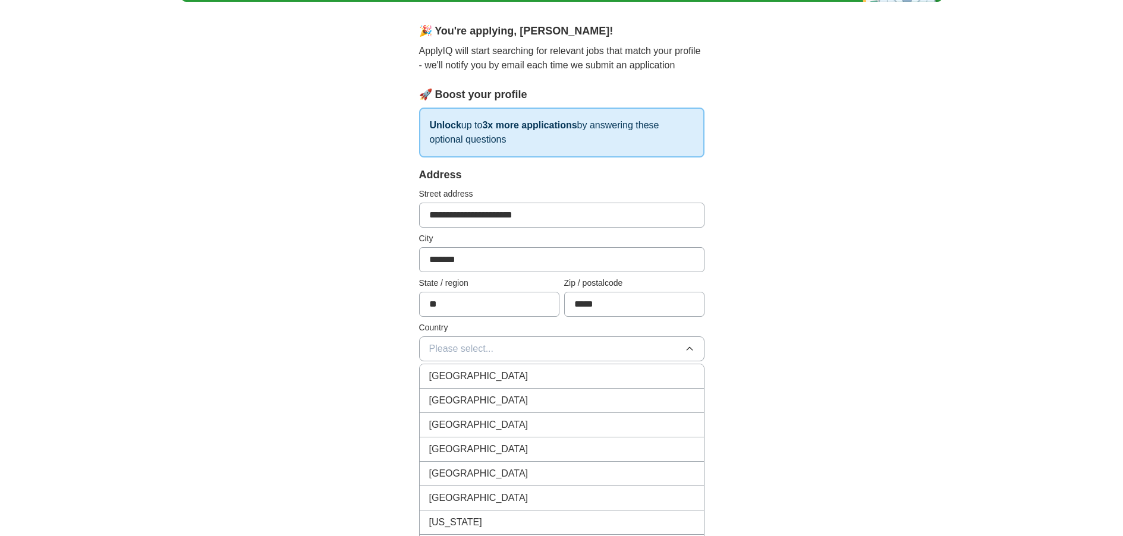  Describe the element at coordinates (562, 194) in the screenshot. I see `label: Street address` at that location.